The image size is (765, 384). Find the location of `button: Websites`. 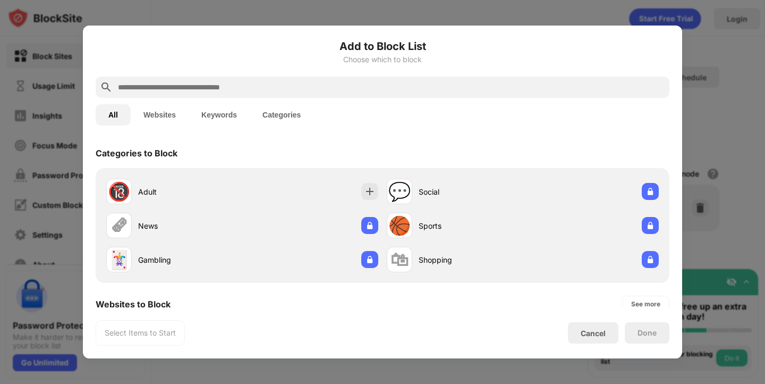

button: Websites is located at coordinates (159, 115).